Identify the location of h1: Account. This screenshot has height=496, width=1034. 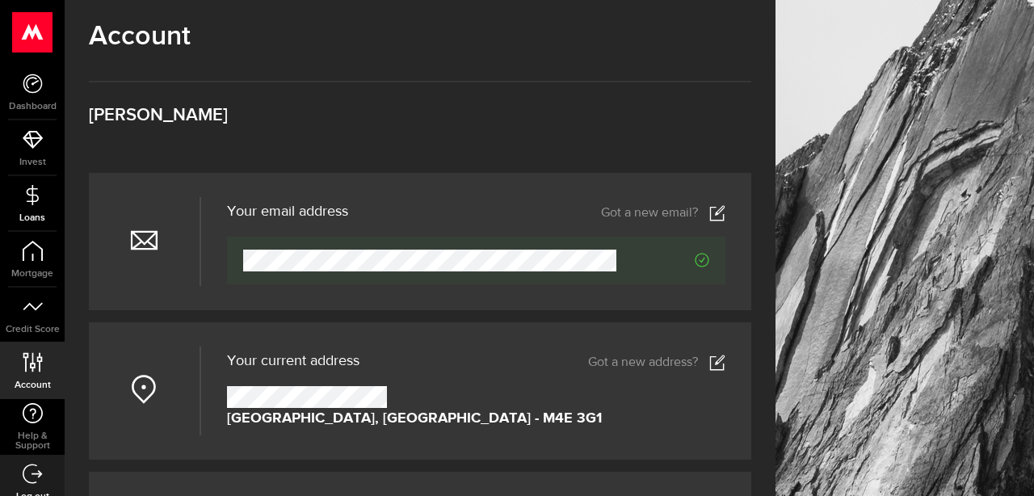
(420, 36).